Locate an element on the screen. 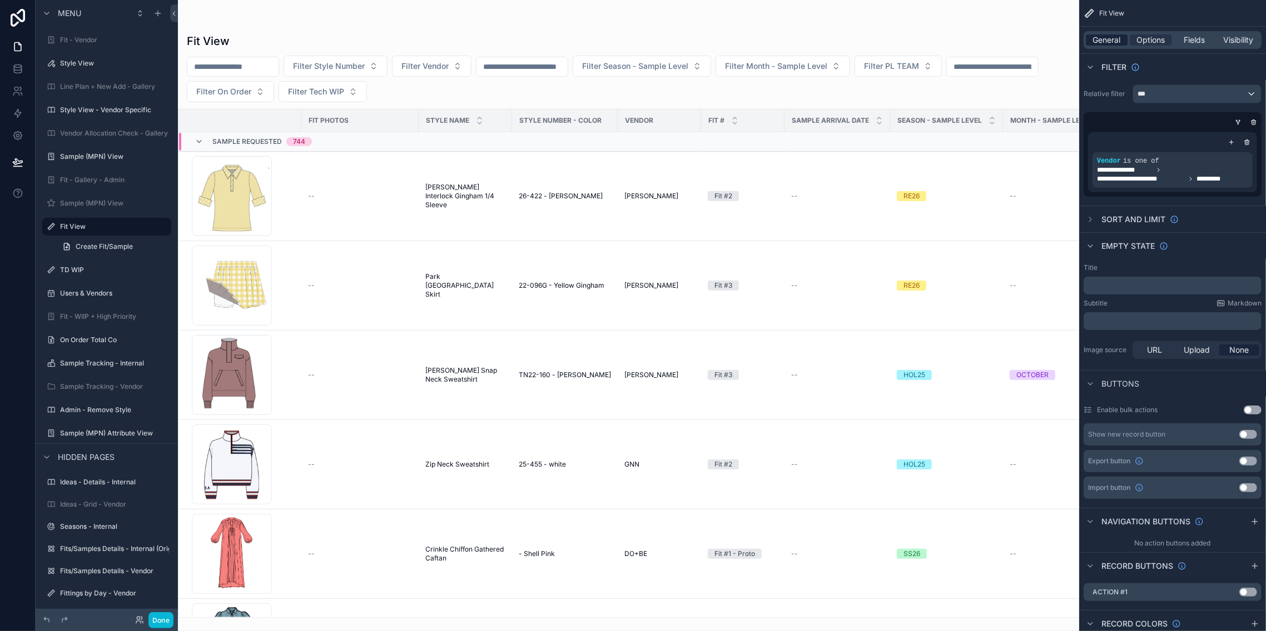 This screenshot has width=1266, height=631. a: Sample Tracking - Vendor is located at coordinates (107, 387).